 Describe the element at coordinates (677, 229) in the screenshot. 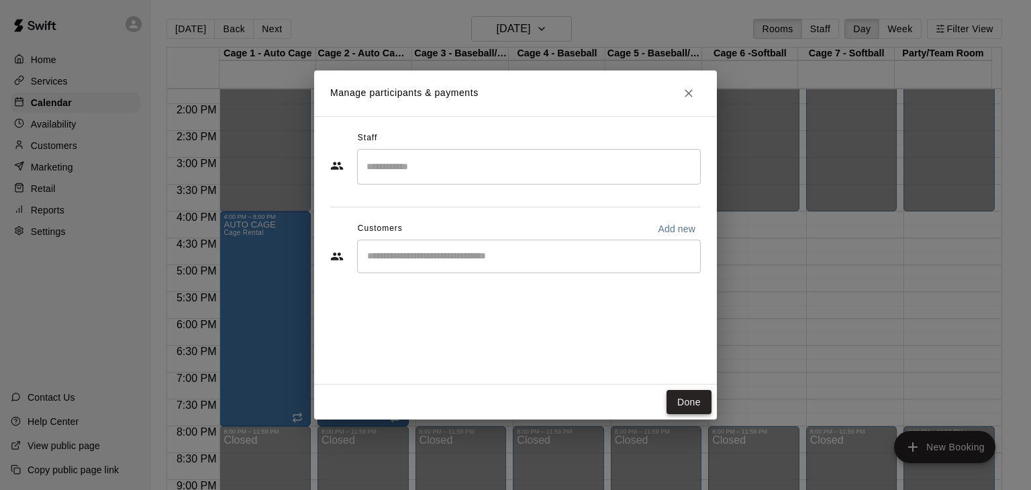

I see `p: Add new` at that location.